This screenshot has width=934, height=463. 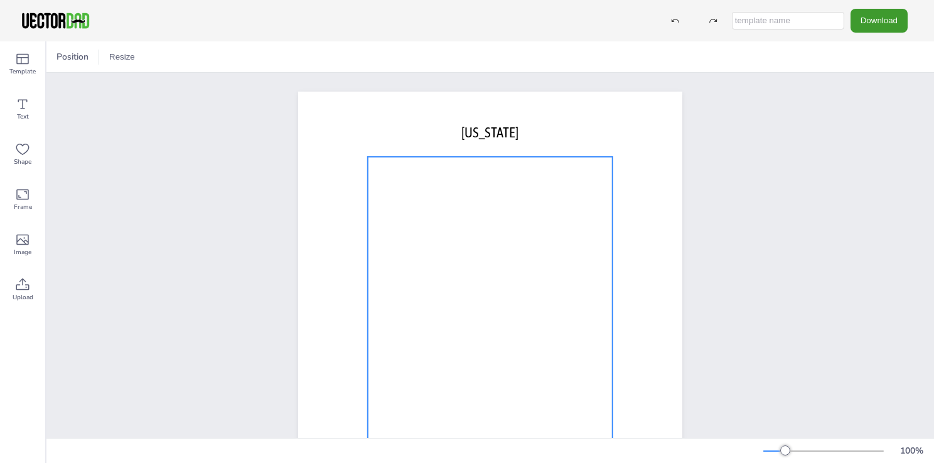 I want to click on span: Template, so click(x=23, y=72).